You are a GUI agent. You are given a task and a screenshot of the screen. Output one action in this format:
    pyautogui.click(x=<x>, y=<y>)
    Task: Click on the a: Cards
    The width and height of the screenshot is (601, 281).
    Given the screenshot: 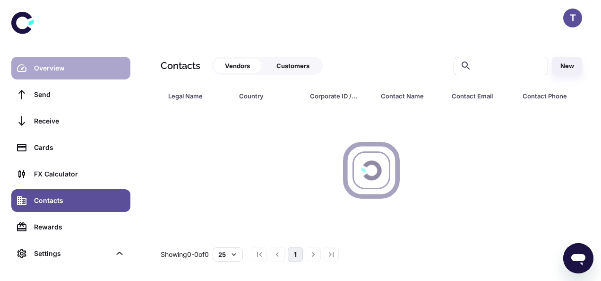 What is the action you would take?
    pyautogui.click(x=71, y=147)
    